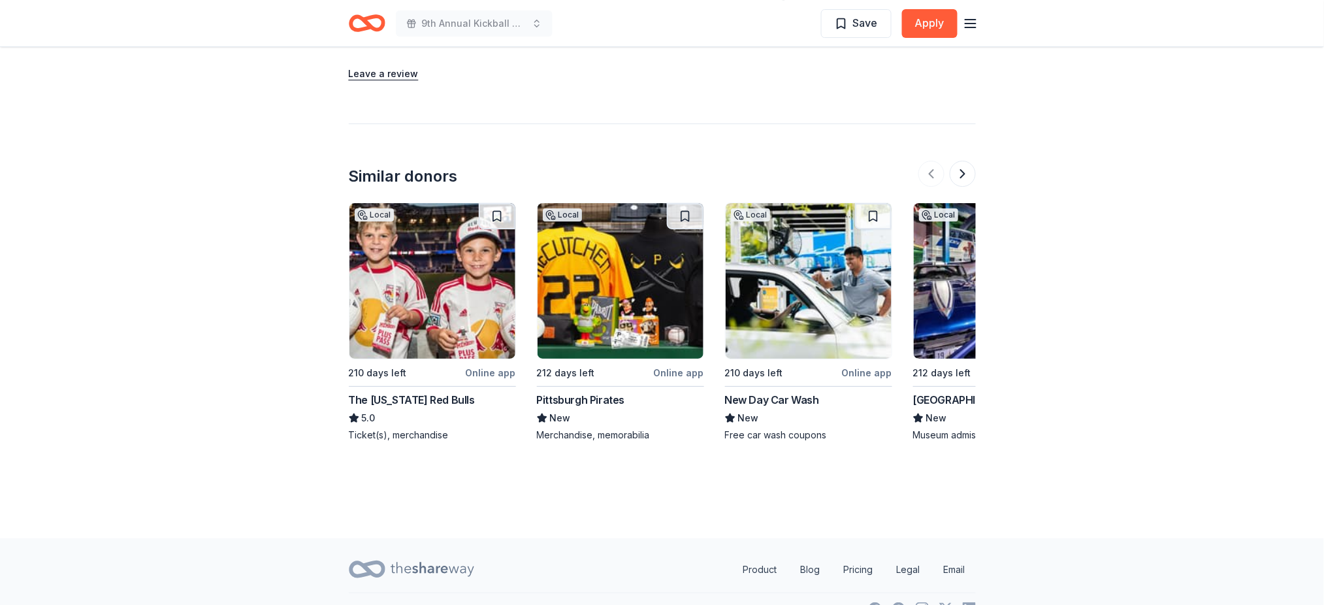  Describe the element at coordinates (857, 24) in the screenshot. I see `button: Save` at that location.